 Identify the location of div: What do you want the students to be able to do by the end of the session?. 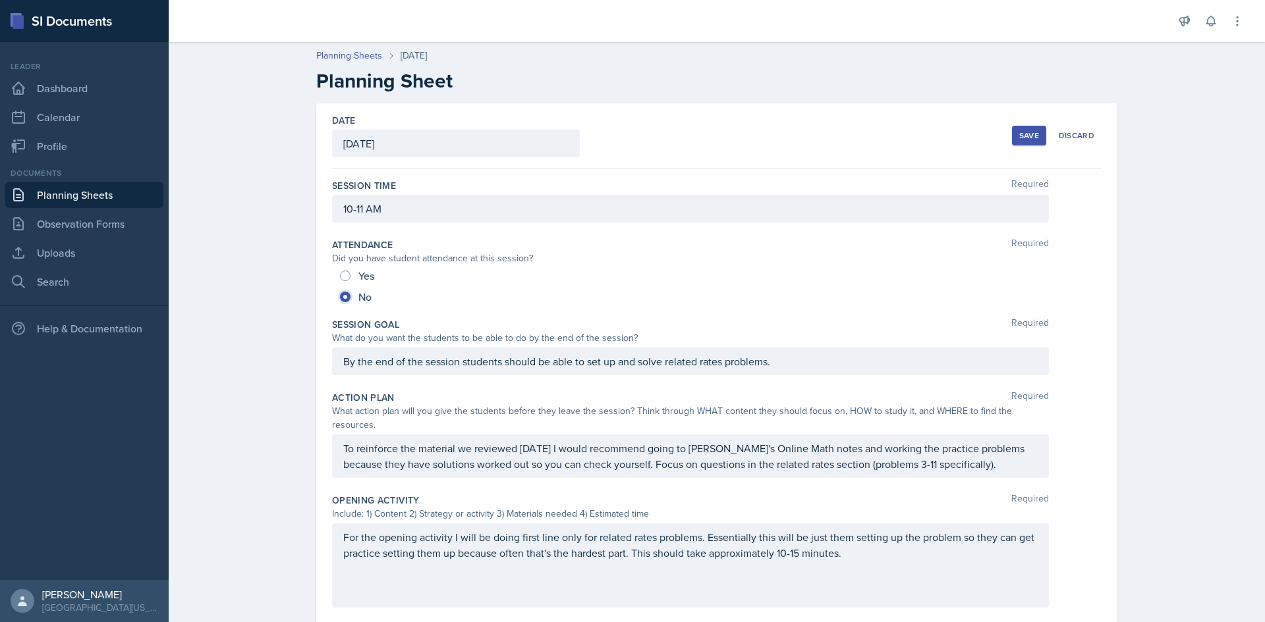
(690, 338).